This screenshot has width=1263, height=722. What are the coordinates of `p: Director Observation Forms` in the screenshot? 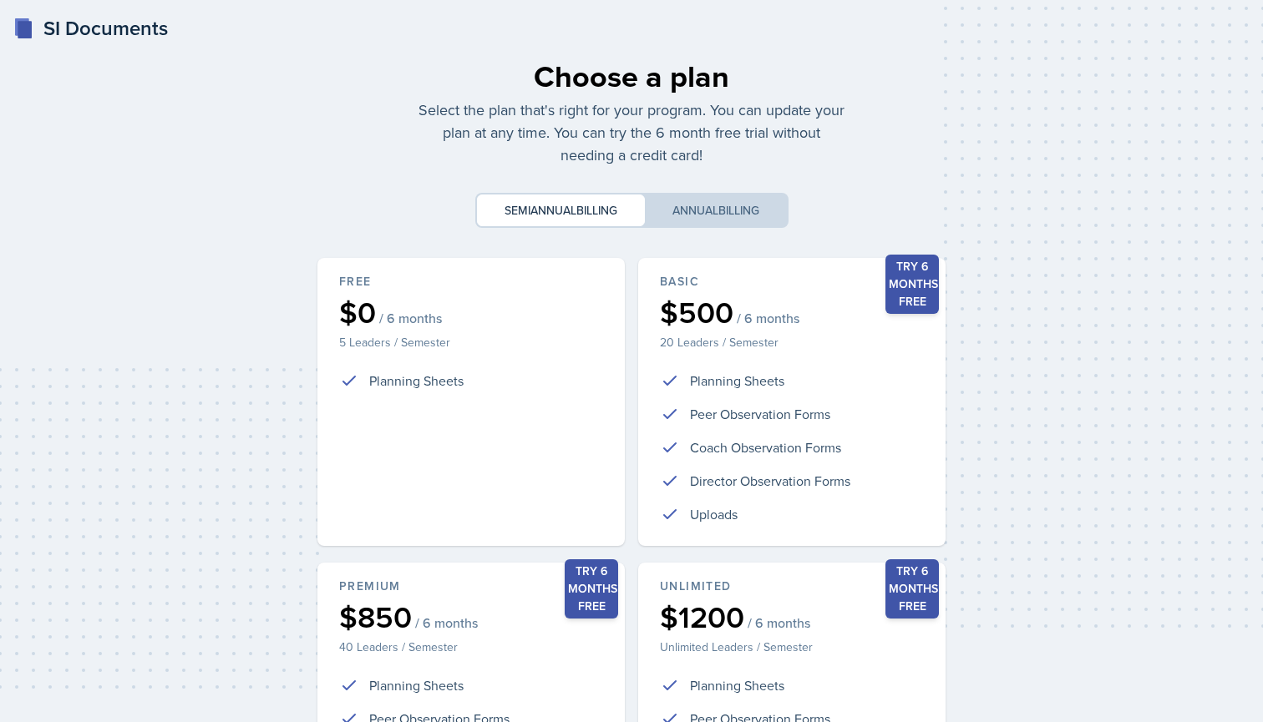 It's located at (770, 481).